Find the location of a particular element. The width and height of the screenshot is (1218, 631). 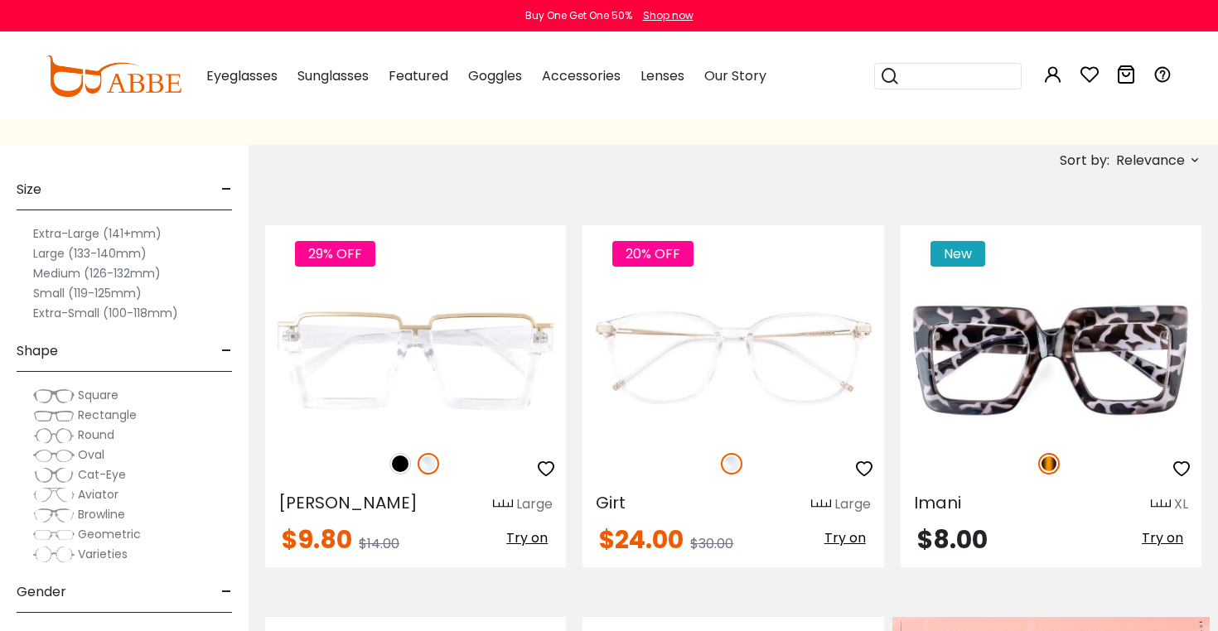

span: Square is located at coordinates (98, 395).